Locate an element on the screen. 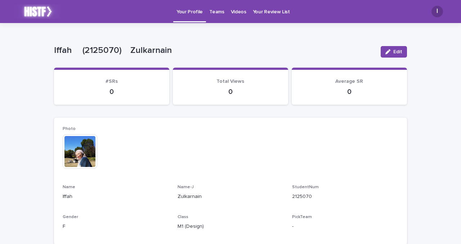  div: I is located at coordinates (437, 12).